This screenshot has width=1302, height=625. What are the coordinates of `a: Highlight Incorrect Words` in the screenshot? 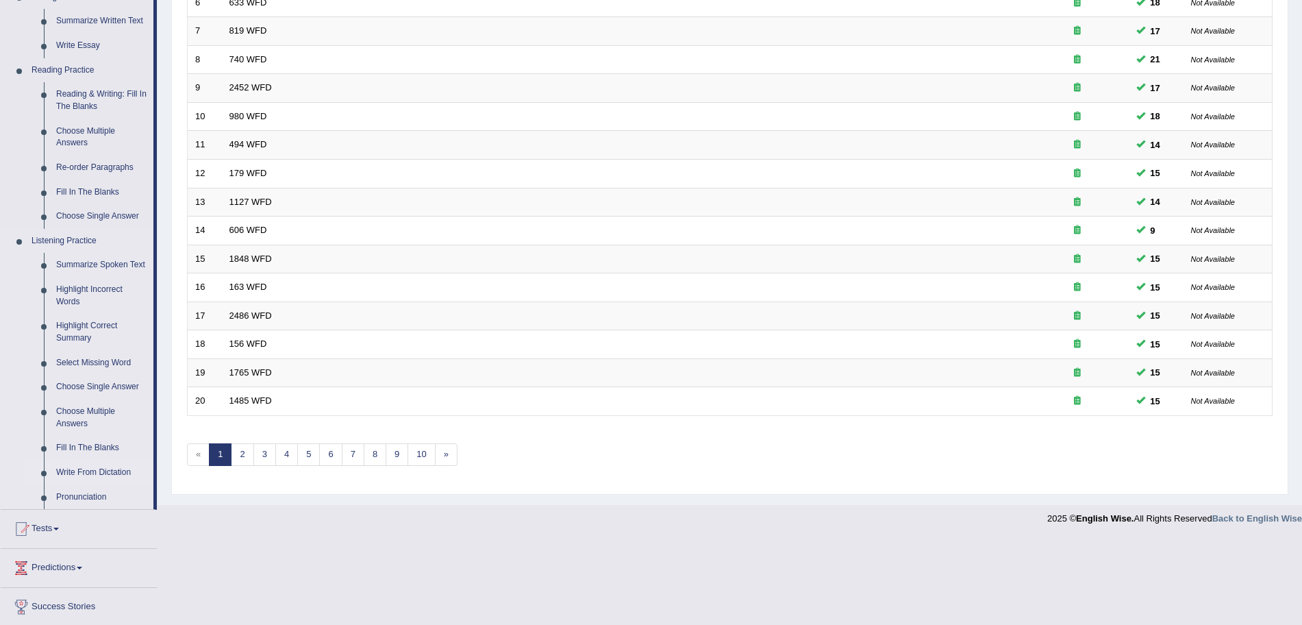 It's located at (101, 295).